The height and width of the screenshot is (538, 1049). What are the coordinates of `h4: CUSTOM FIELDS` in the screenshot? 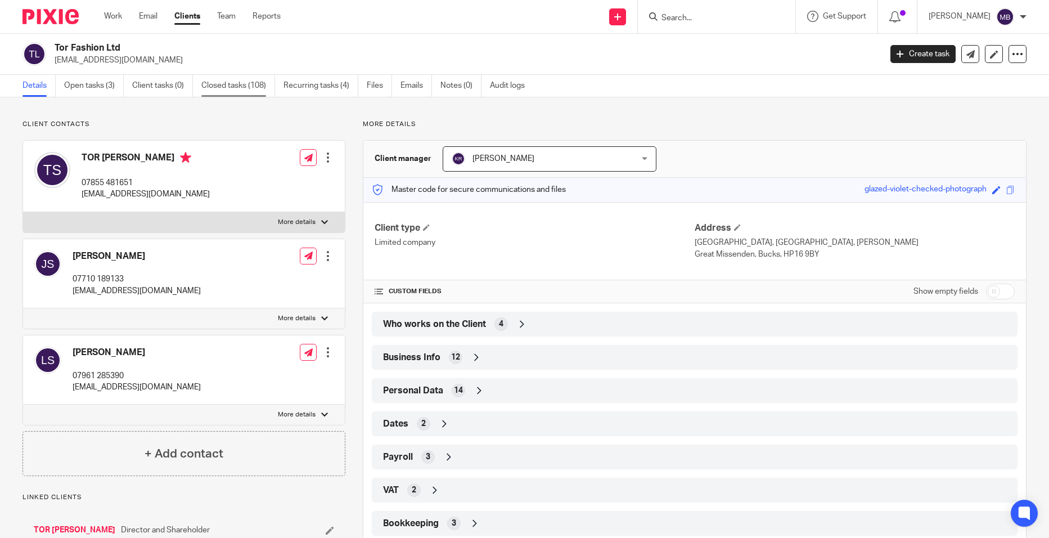 It's located at (534, 291).